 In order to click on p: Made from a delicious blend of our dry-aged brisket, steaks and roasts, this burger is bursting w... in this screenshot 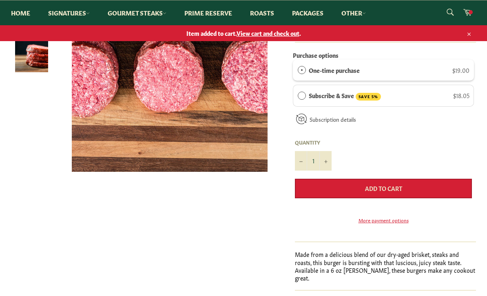, I will do `click(385, 266)`.